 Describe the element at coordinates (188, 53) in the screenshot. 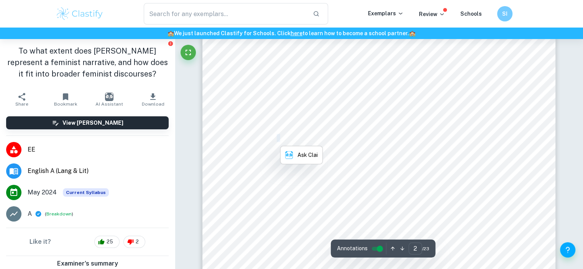

I see `button: Fullscreen` at that location.